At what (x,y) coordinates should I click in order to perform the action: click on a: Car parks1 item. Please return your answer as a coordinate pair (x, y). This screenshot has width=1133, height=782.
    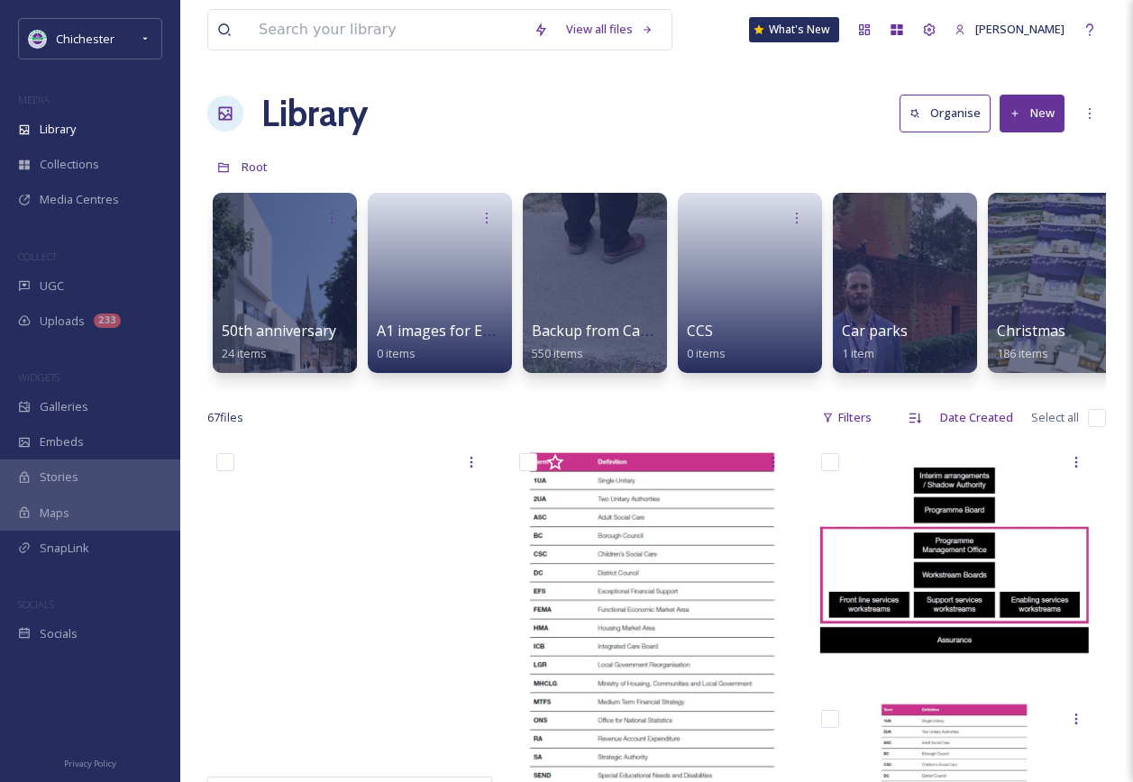
    Looking at the image, I should click on (874, 342).